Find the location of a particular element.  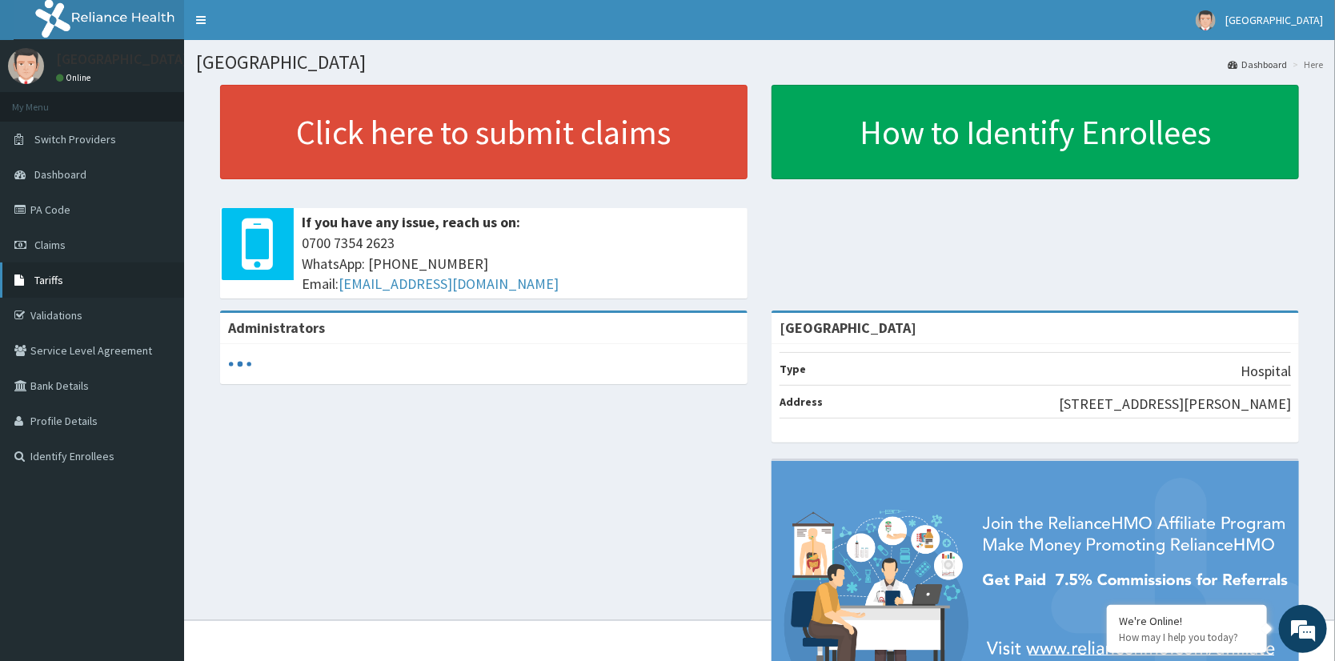

a: Click here to submit claims is located at coordinates (483, 132).